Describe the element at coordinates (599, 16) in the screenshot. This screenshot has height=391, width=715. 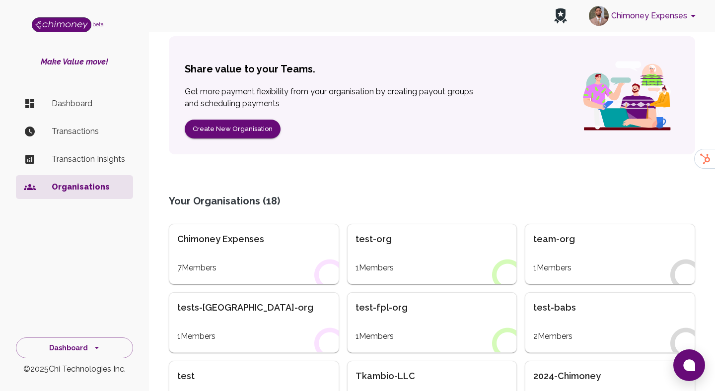
I see `img: avatar` at that location.